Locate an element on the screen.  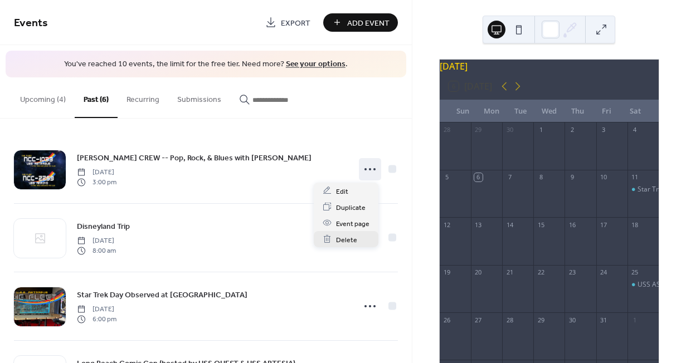
span: Duplicate is located at coordinates (351, 207).